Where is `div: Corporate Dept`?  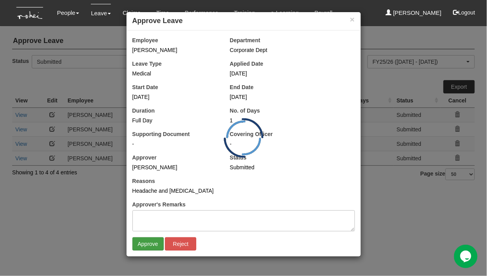
div: Corporate Dept is located at coordinates (292, 50).